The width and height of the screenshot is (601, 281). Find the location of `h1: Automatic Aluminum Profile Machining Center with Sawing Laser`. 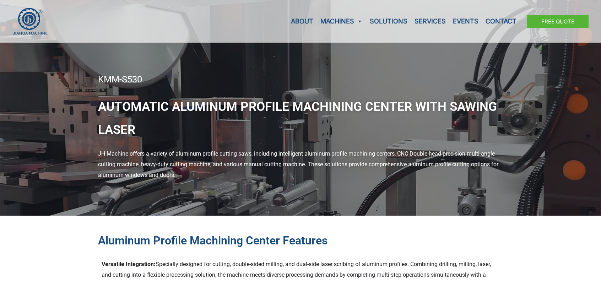

h1: Automatic Aluminum Profile Machining Center with Sawing Laser is located at coordinates (300, 118).